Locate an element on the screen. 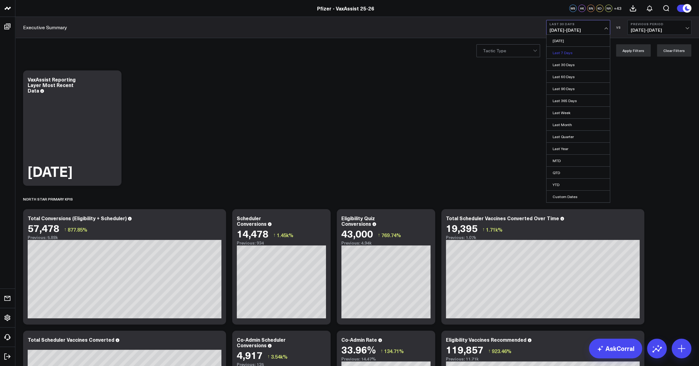 Image resolution: width=699 pixels, height=366 pixels. div: HK is located at coordinates (581, 8).